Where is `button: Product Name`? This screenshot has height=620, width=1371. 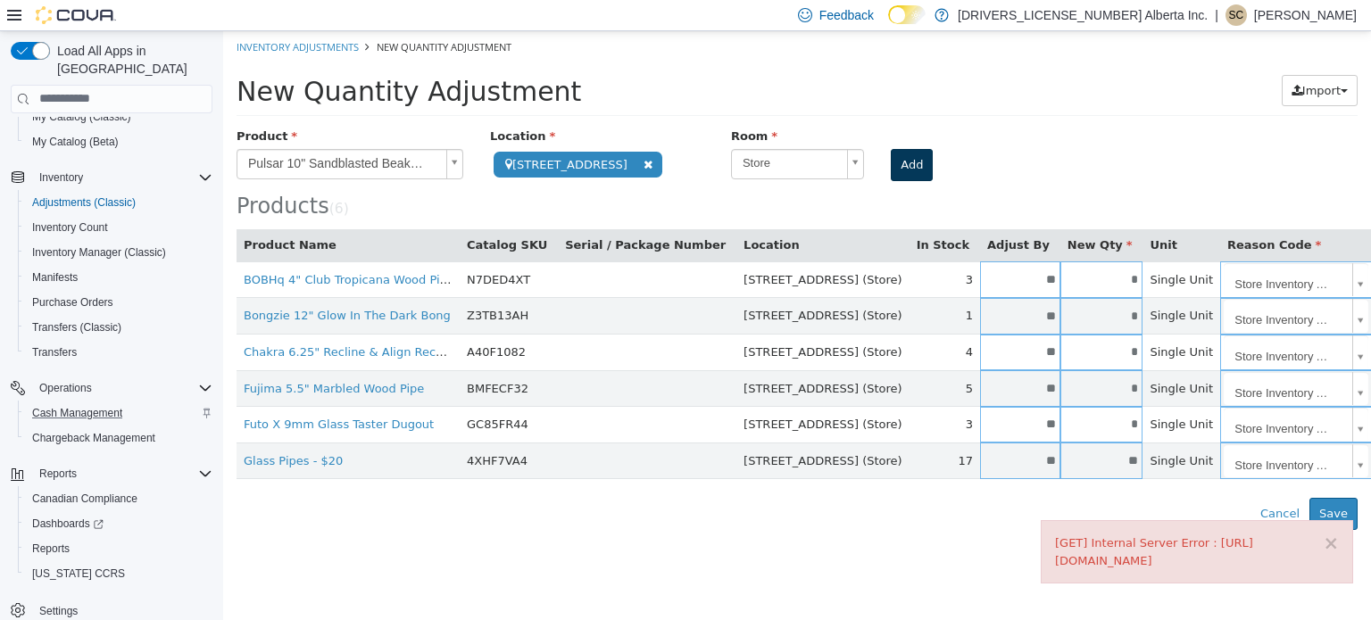
button: Product Name is located at coordinates (69, 214).